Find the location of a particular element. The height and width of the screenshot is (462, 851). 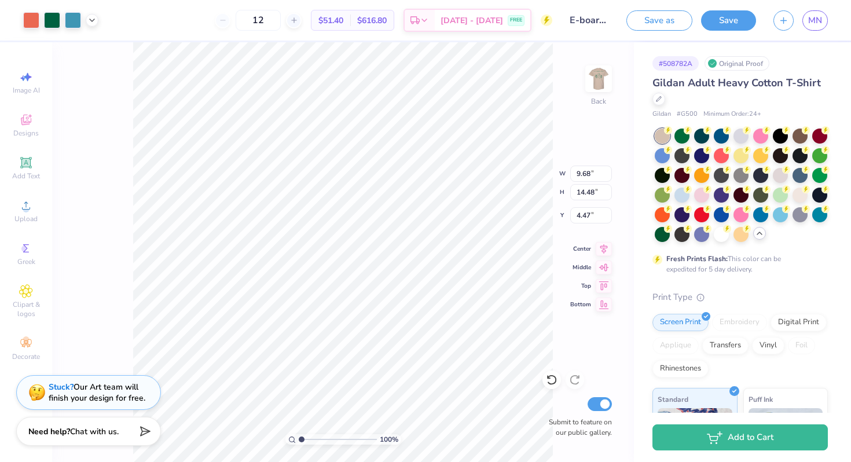

span: Gildan Adult Heavy Cotton T-Shirt is located at coordinates (737, 83).